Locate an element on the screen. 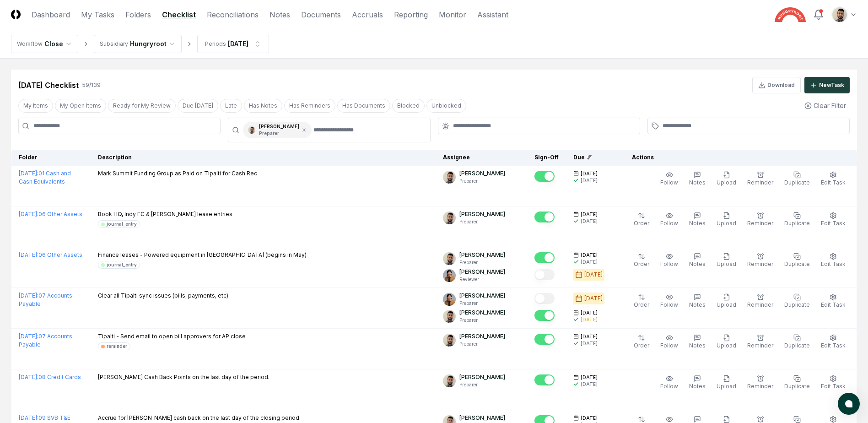 The height and width of the screenshot is (423, 868). th: Folder is located at coordinates (51, 157).